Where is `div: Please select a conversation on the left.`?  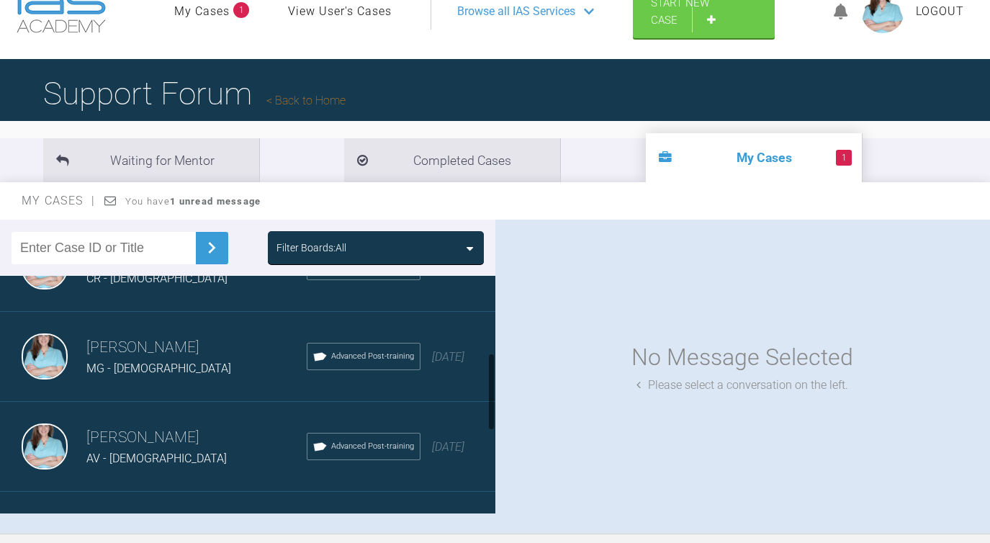 div: Please select a conversation on the left. is located at coordinates (743, 385).